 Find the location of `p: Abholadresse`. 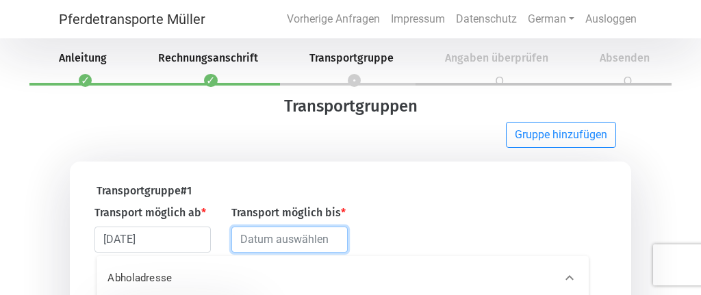

p: Abholadresse is located at coordinates (208, 278).